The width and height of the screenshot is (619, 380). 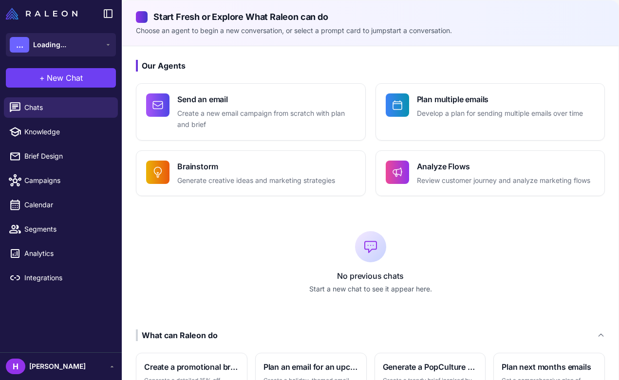 What do you see at coordinates (67, 229) in the screenshot?
I see `span: Segments` at bounding box center [67, 229].